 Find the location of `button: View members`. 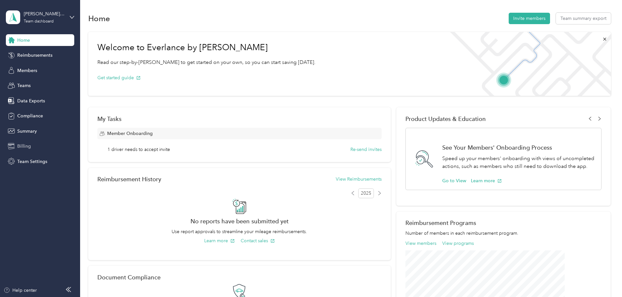

button: View members is located at coordinates (421, 243).